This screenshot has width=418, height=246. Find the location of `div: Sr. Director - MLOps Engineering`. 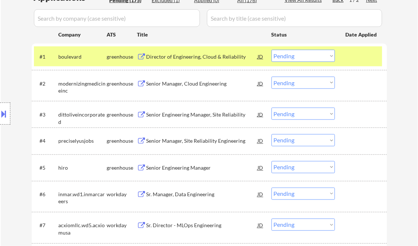

div: Sr. Director - MLOps Engineering is located at coordinates (202, 226).